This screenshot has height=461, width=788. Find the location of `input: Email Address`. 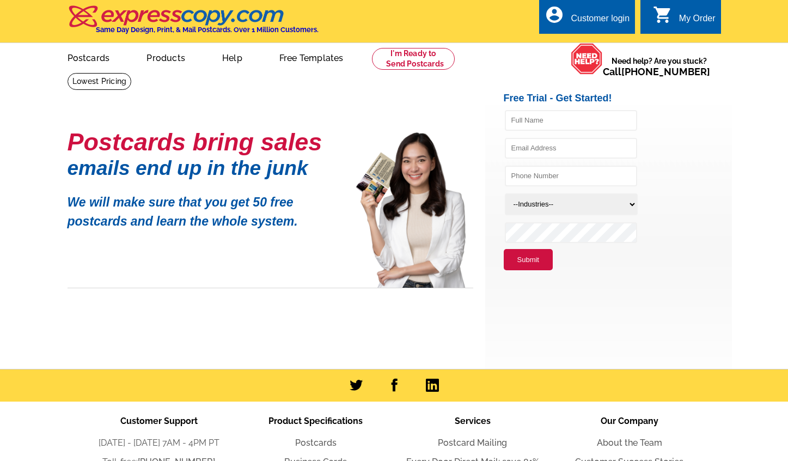

input: Email Address is located at coordinates (571, 148).